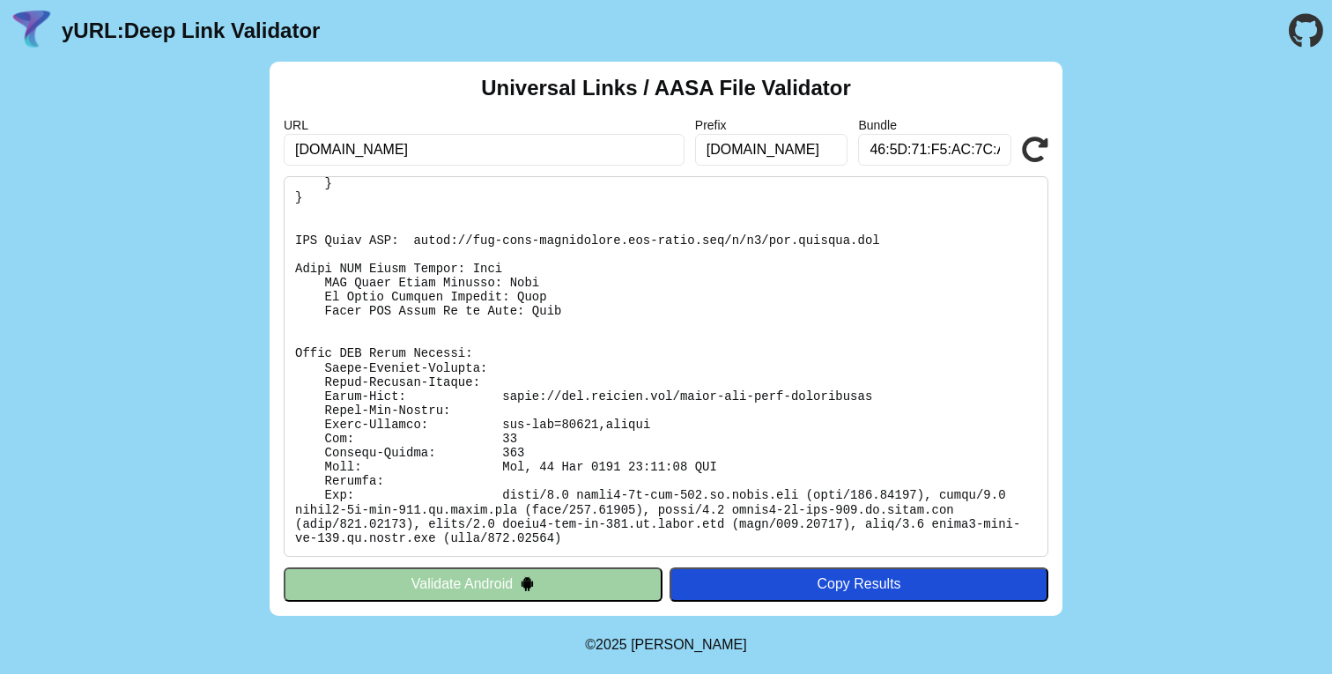 The image size is (1332, 674). Describe the element at coordinates (527, 583) in the screenshot. I see `img: droidIcon.svg` at that location.